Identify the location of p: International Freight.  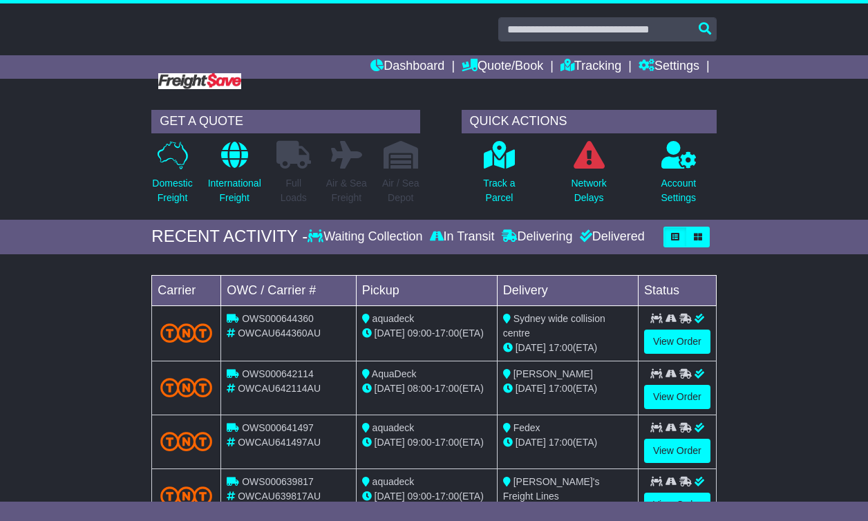
(234, 191).